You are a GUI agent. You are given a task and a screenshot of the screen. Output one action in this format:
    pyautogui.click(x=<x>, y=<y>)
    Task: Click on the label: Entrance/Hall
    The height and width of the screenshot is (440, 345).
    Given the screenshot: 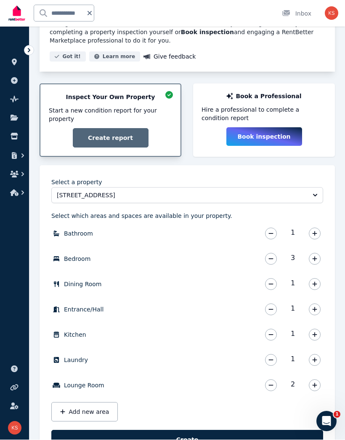 What is the action you would take?
    pyautogui.click(x=84, y=310)
    